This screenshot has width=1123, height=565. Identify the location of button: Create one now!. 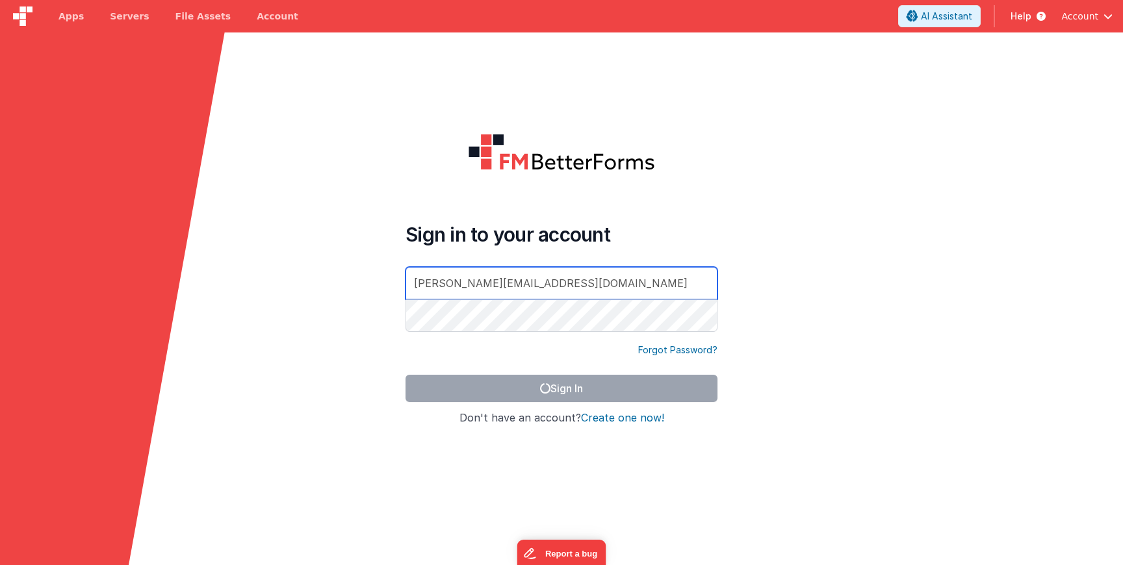
(623, 419).